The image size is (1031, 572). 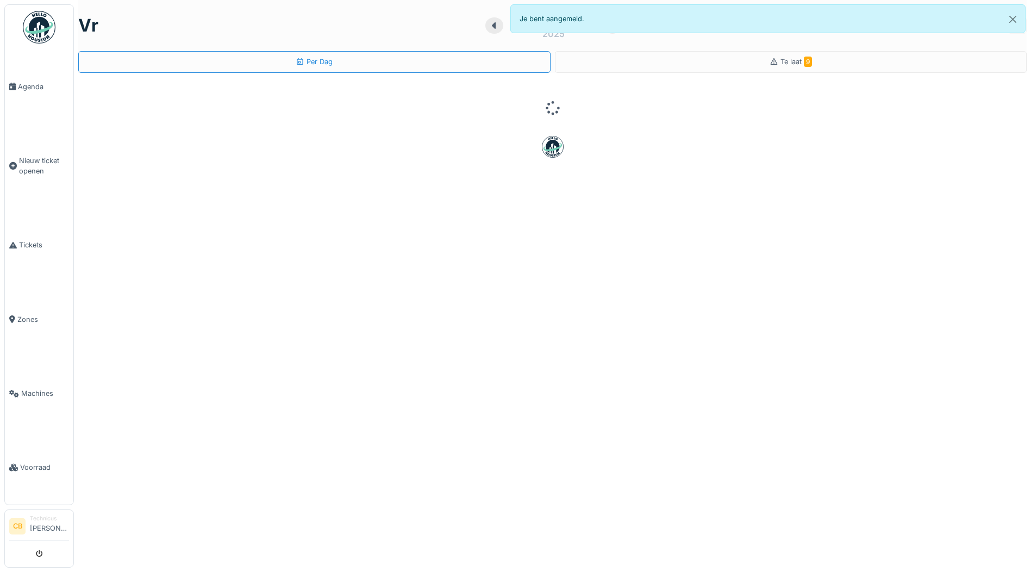 What do you see at coordinates (88, 26) in the screenshot?
I see `h1: vr` at bounding box center [88, 26].